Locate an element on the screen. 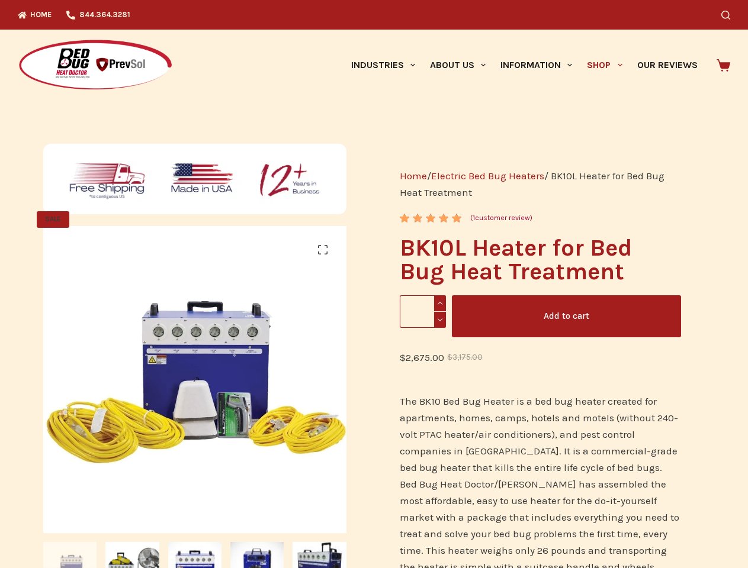  a: (1customer review) is located at coordinates (501, 218).